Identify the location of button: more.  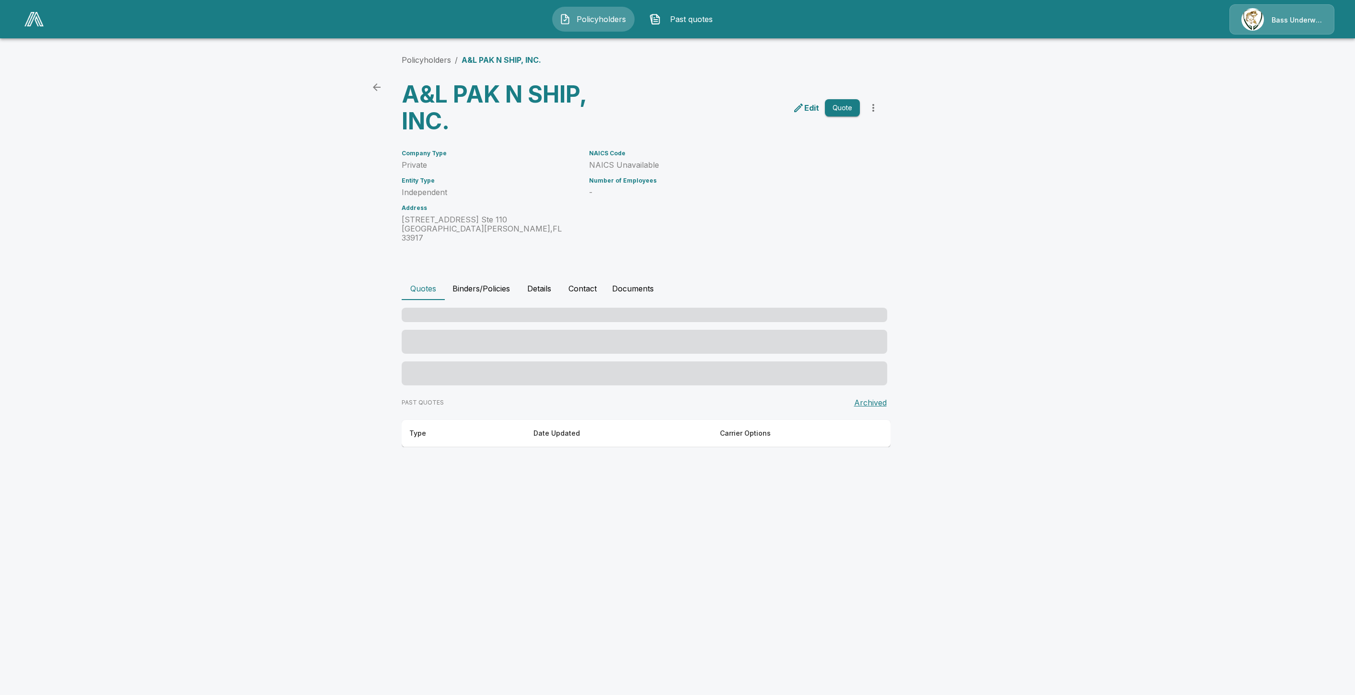
(874, 108).